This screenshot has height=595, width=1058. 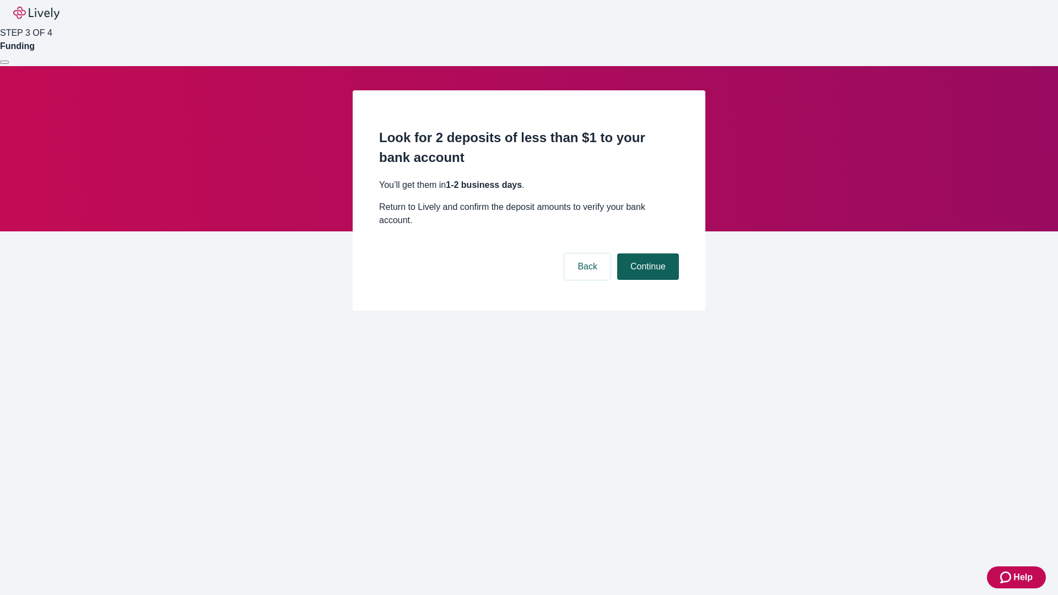 I want to click on p: Return to Lively and confirm the deposit amounts to verify your bank account., so click(x=529, y=214).